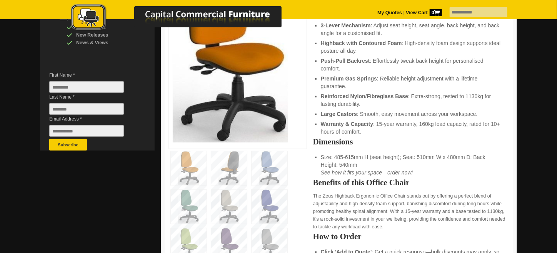 Image resolution: width=557 pixels, height=253 pixels. What do you see at coordinates (184, 18) in the screenshot?
I see `img: Capital Commercial Furniture Logo` at bounding box center [184, 18].